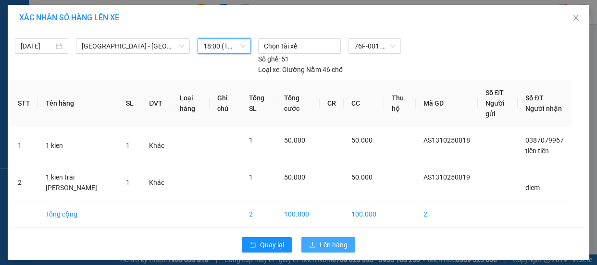  I want to click on th: Tổng cước, so click(298, 103).